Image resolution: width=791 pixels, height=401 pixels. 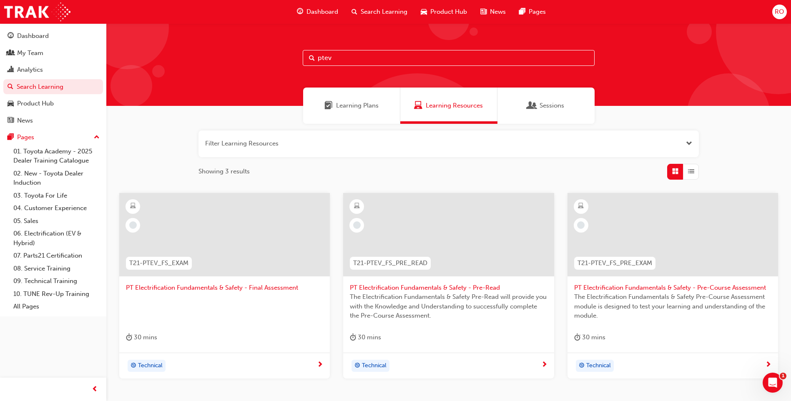 I want to click on a: Learning PlansLearning Plans, so click(x=352, y=106).